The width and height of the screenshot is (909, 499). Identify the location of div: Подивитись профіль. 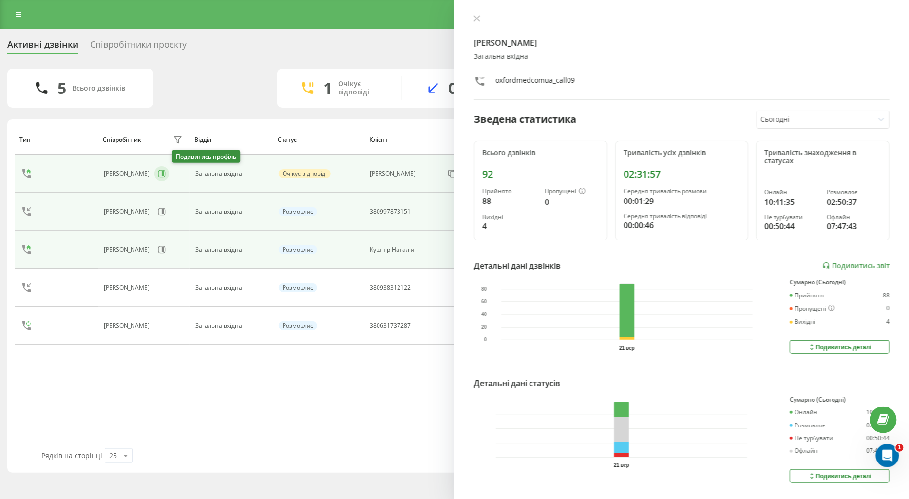
(206, 156).